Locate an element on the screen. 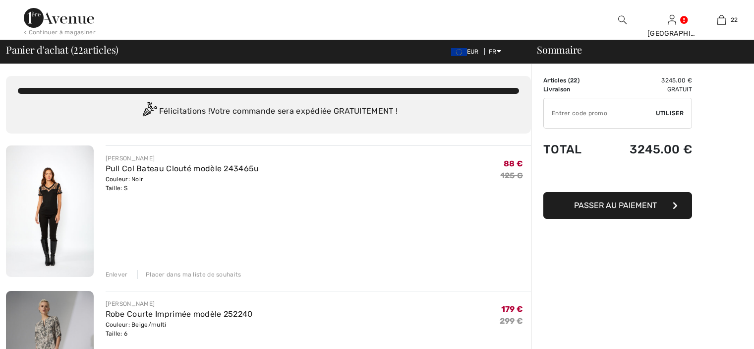  td: Livraison is located at coordinates (572, 89).